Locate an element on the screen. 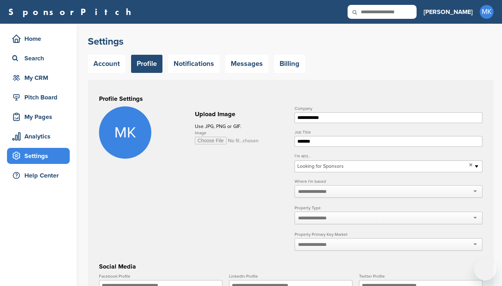  label: Property Primary Key Market is located at coordinates (388, 234).